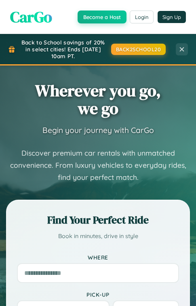 The height and width of the screenshot is (306, 196). I want to click on h1: Wherever you go, we go, so click(98, 100).